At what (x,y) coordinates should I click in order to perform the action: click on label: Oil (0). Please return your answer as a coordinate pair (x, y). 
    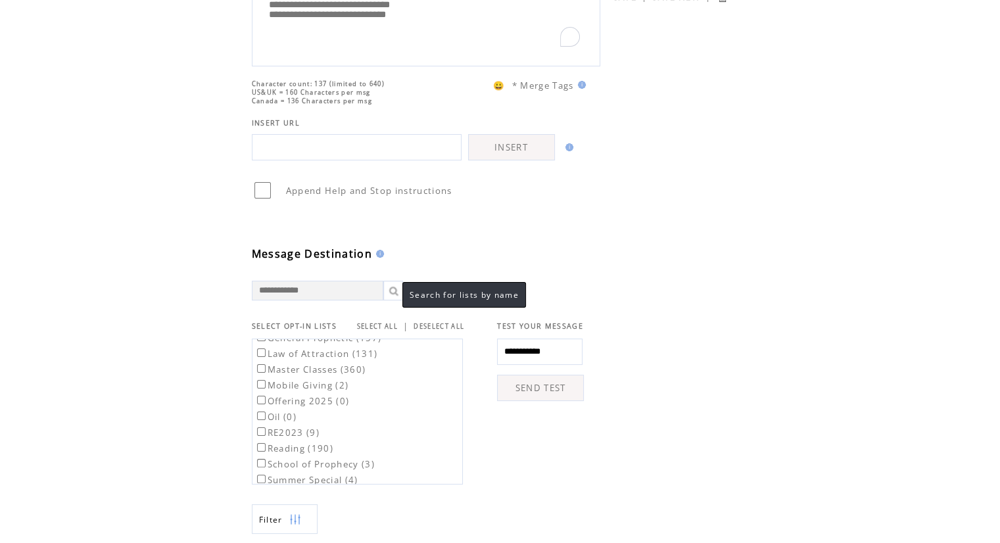
    Looking at the image, I should click on (275, 417).